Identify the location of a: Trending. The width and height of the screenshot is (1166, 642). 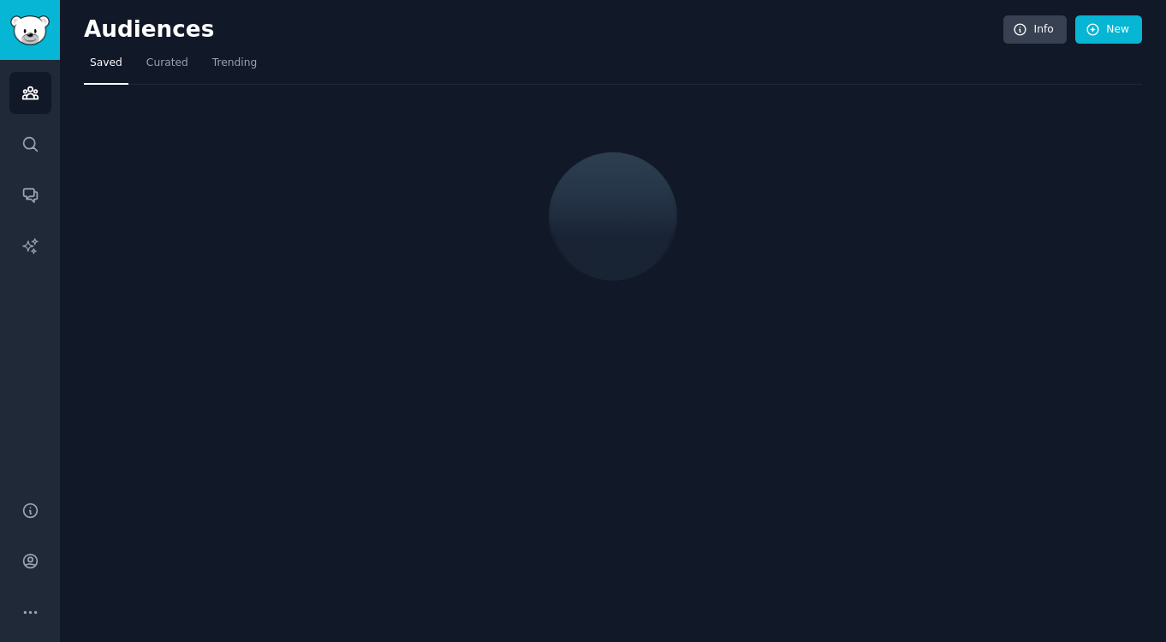
(235, 67).